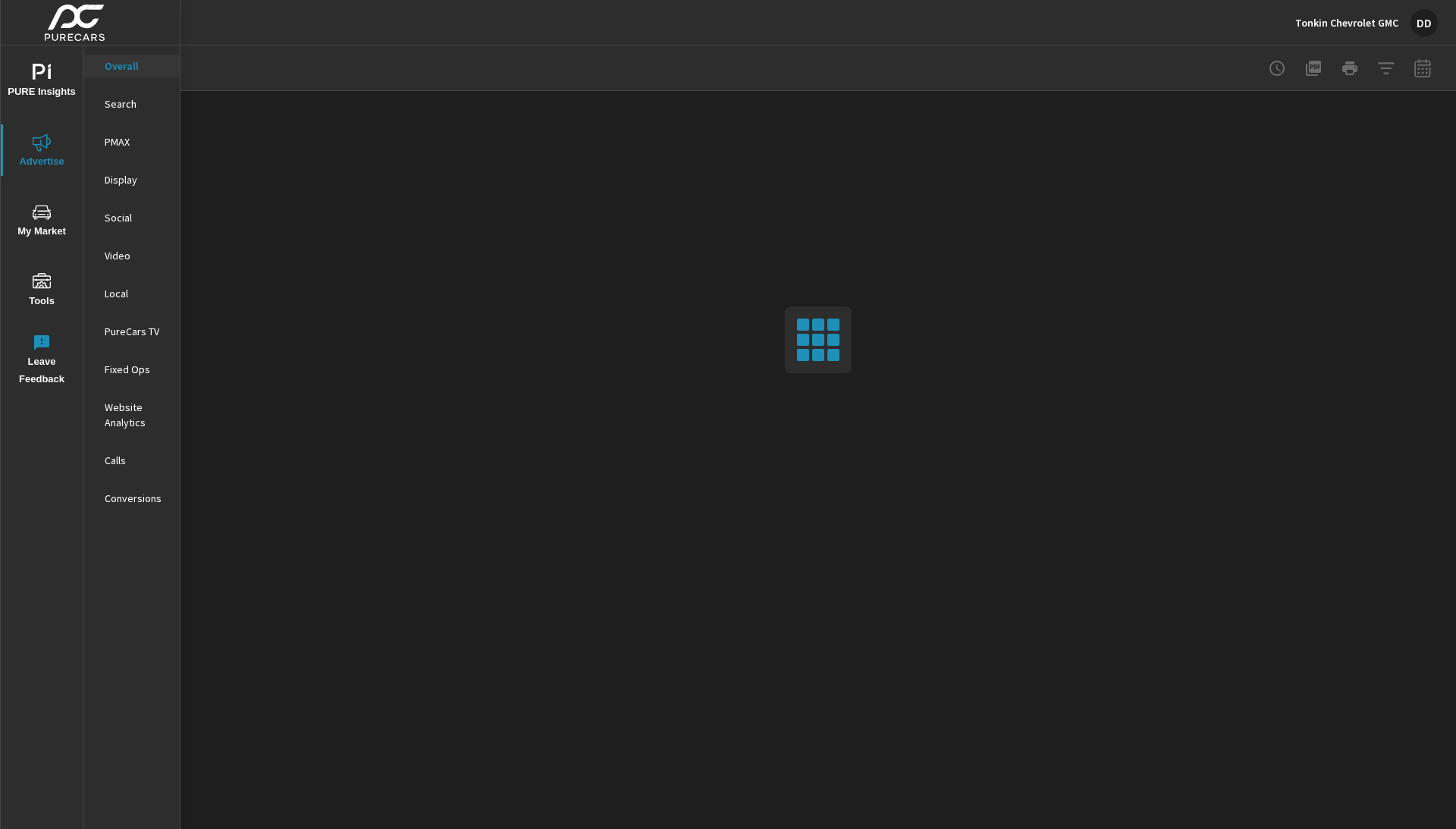 Image resolution: width=1456 pixels, height=829 pixels. What do you see at coordinates (136, 179) in the screenshot?
I see `p: Display` at bounding box center [136, 179].